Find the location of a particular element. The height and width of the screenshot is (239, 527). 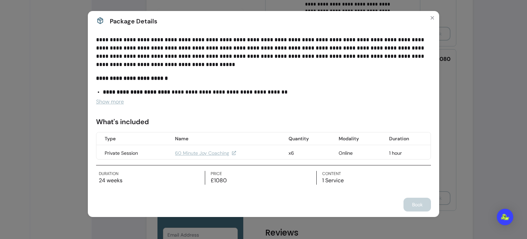

th: Type is located at coordinates (131, 138).